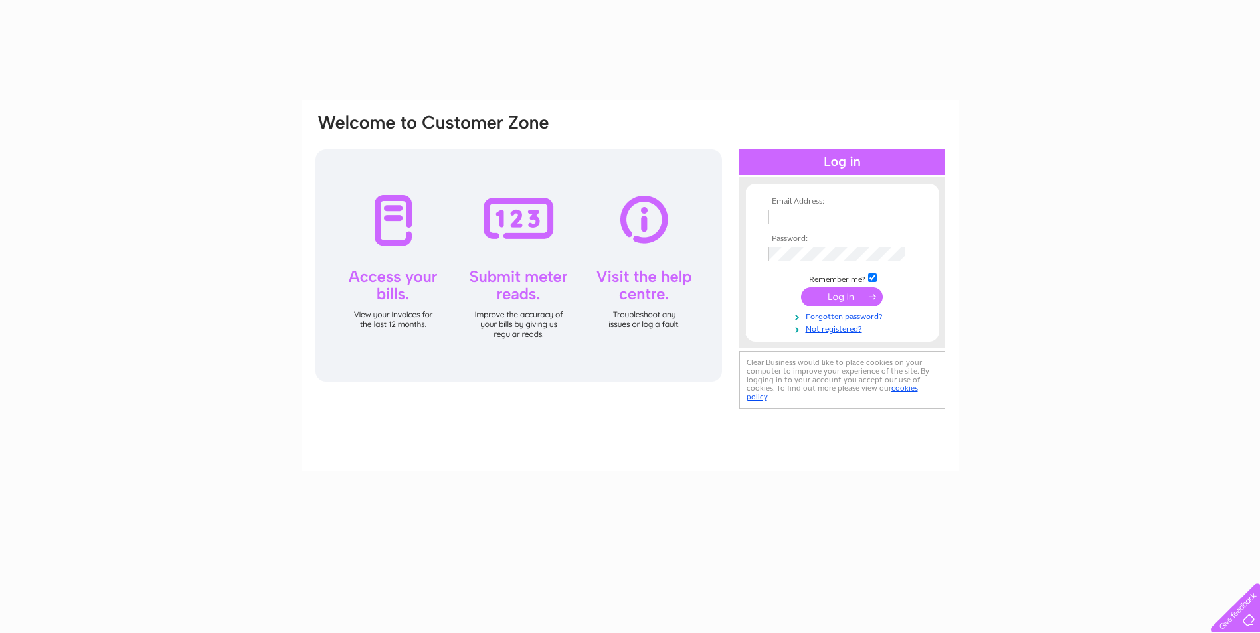 This screenshot has width=1260, height=633. Describe the element at coordinates (842, 202) in the screenshot. I see `th: Email Address:` at that location.